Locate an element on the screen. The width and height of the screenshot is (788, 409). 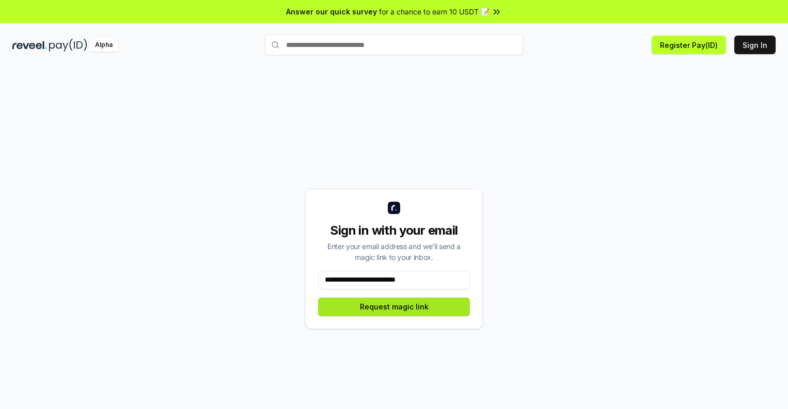
img: reveel_dark is located at coordinates (29, 45).